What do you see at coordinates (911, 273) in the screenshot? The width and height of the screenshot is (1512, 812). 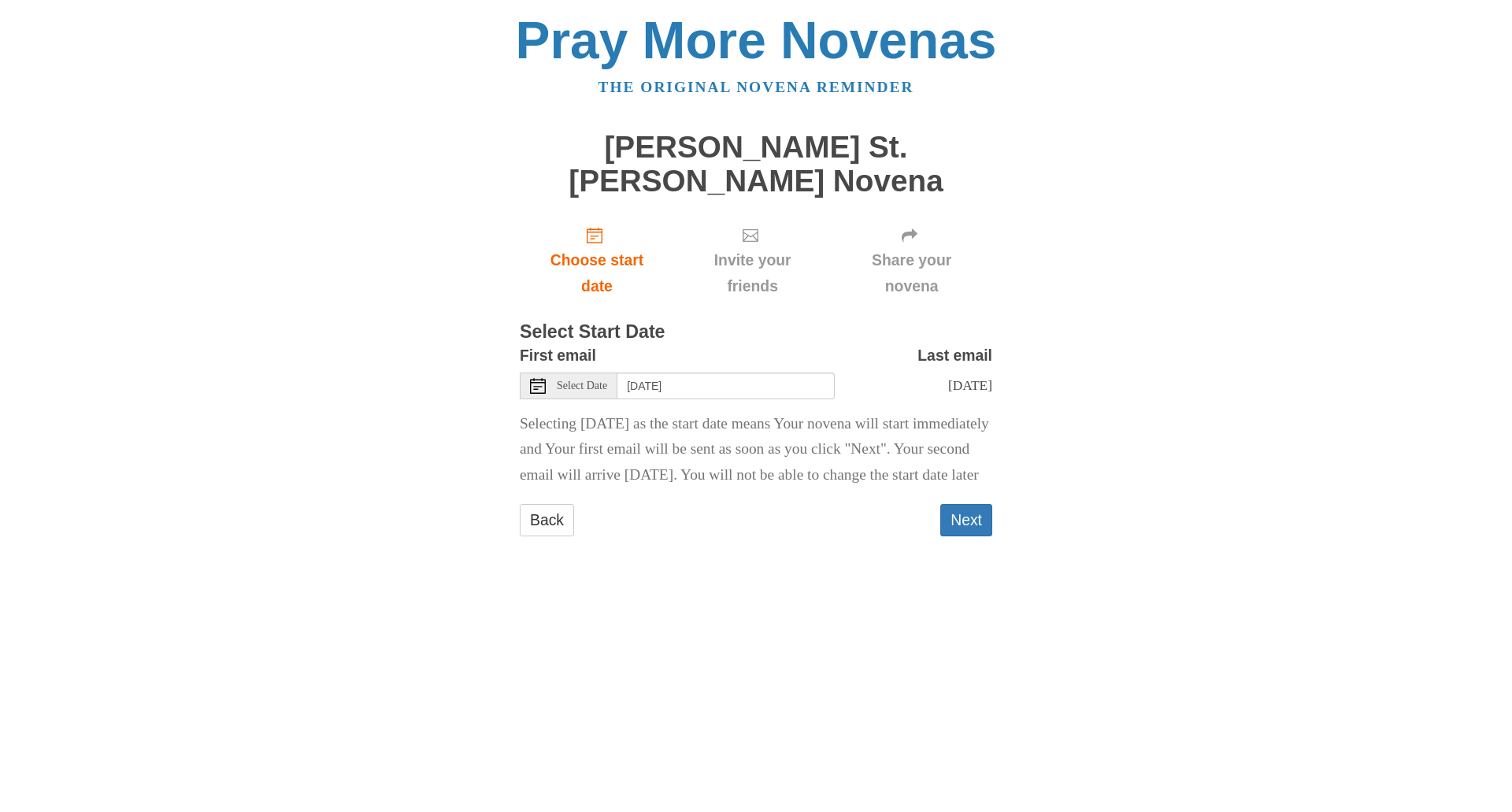 I see `span: Share your novena` at bounding box center [911, 273].